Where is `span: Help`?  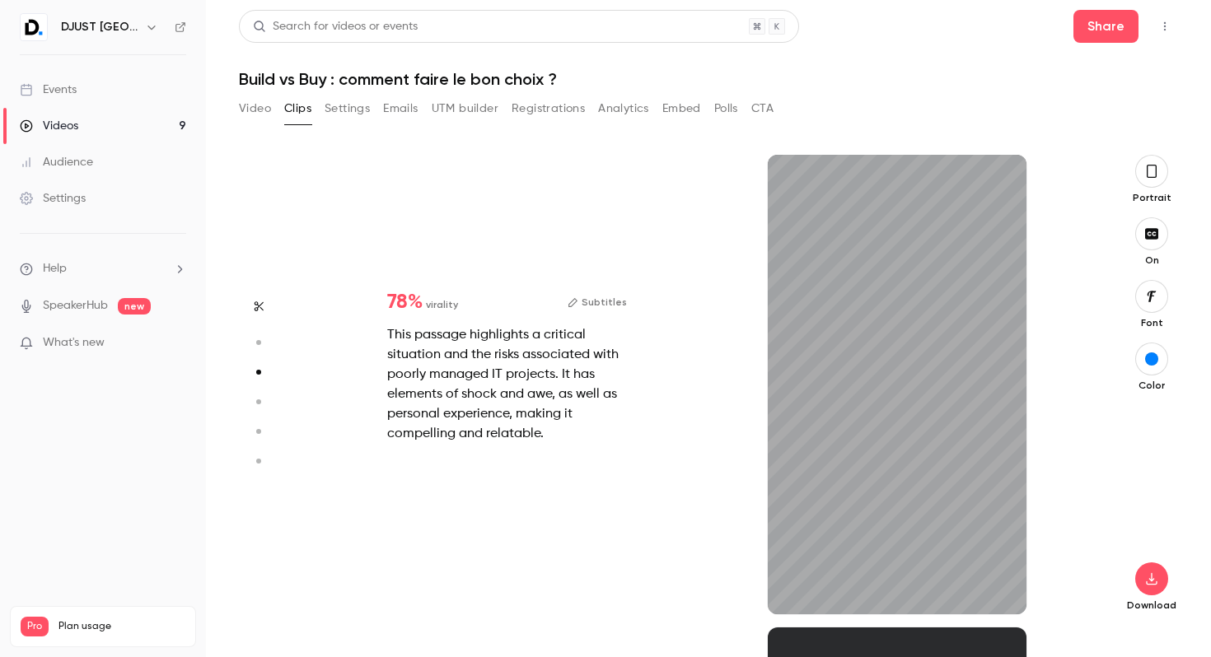
span: Help is located at coordinates (54, 268).